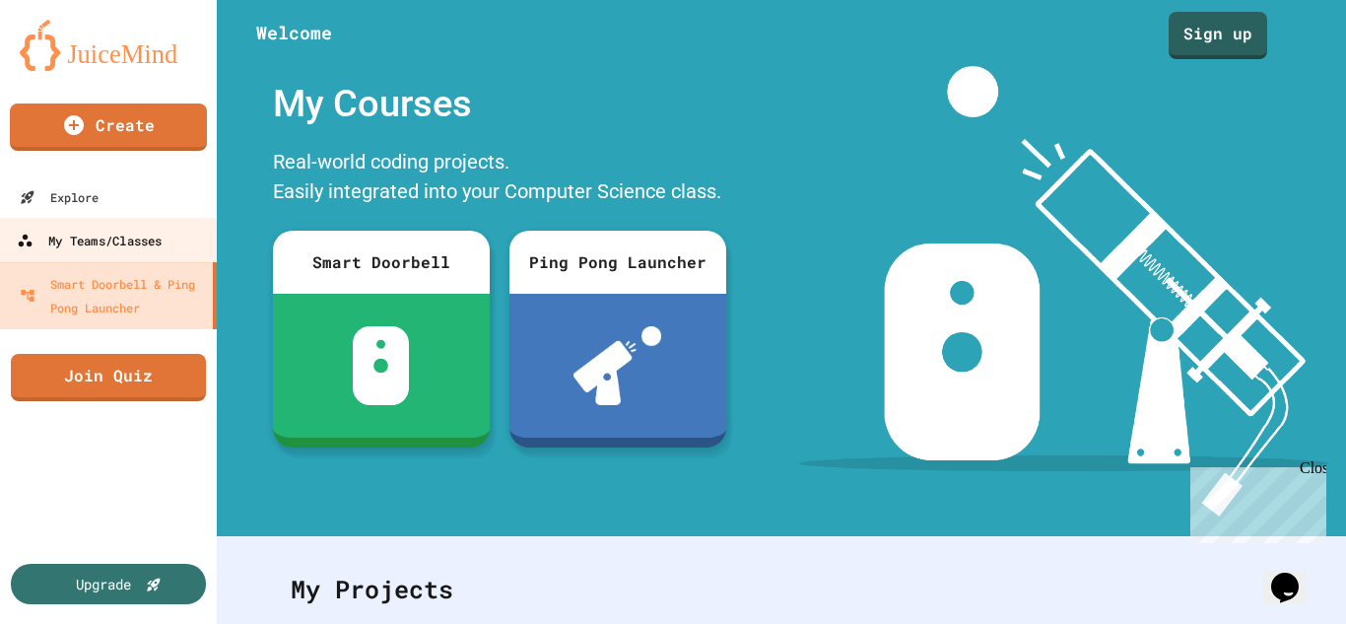  Describe the element at coordinates (1218, 35) in the screenshot. I see `a: Sign up` at that location.